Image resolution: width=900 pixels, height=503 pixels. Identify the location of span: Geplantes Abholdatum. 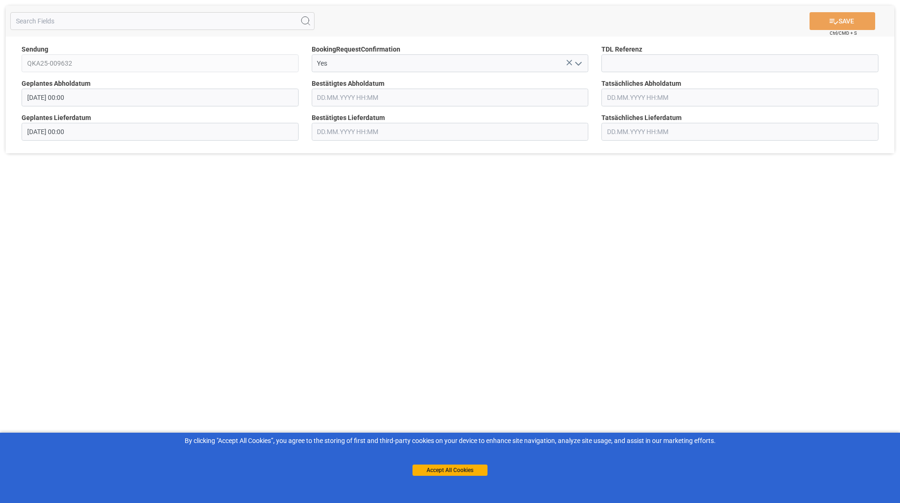
(56, 83).